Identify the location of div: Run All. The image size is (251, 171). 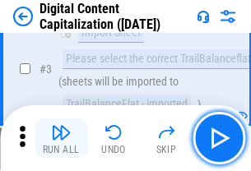
(61, 149).